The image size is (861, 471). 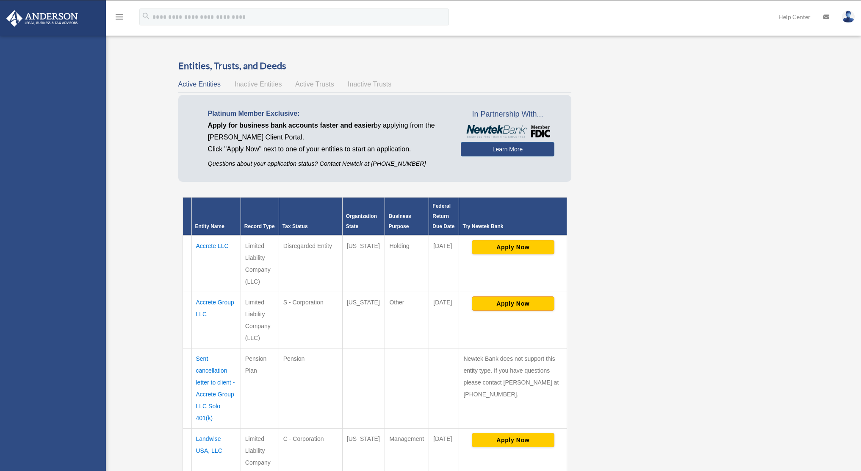 What do you see at coordinates (216, 264) in the screenshot?
I see `td: Accrete LLC` at bounding box center [216, 264].